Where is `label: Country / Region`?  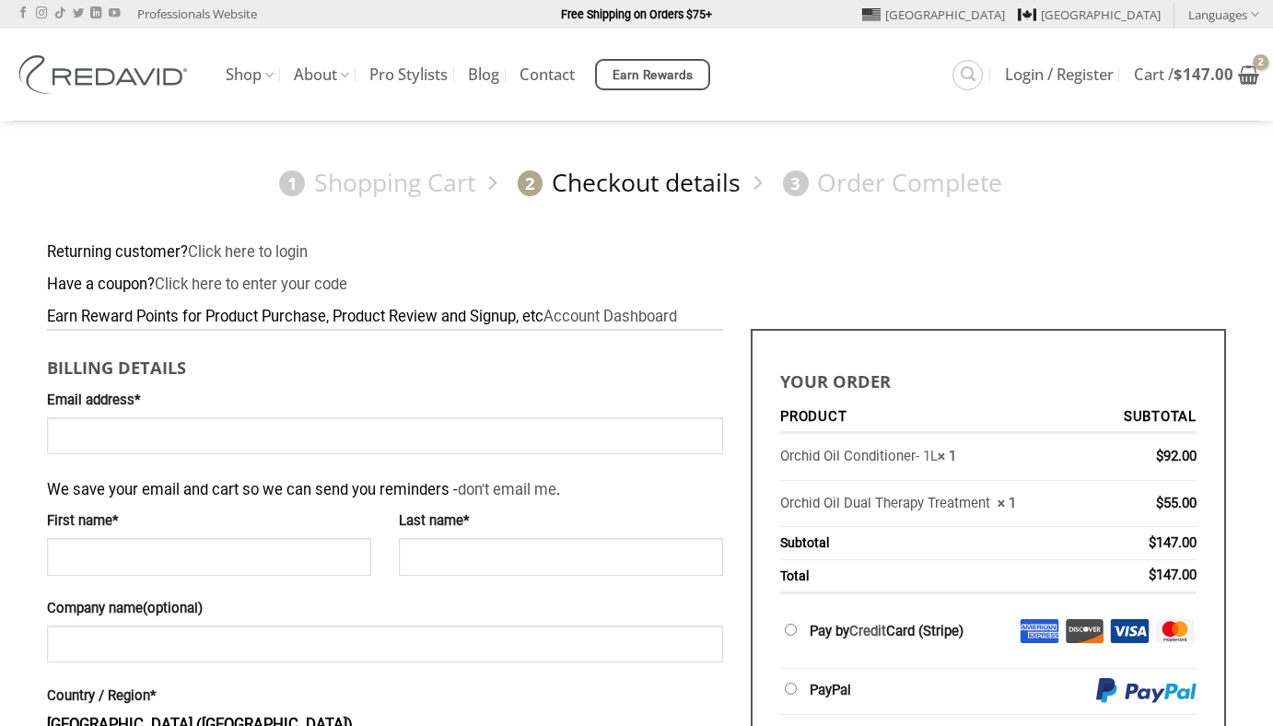
label: Country / Region is located at coordinates (385, 697).